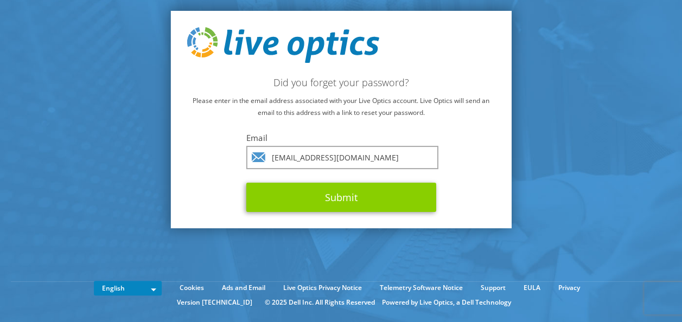  What do you see at coordinates (282, 45) in the screenshot?
I see `img: live_optics_svg.svg` at bounding box center [282, 45].